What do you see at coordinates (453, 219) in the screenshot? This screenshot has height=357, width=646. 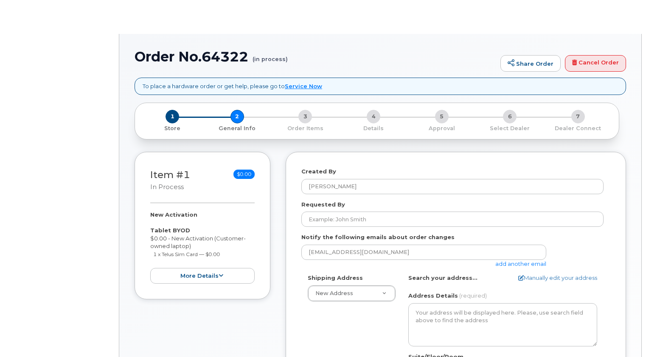 I see `input: Example: John Smith` at bounding box center [453, 219].